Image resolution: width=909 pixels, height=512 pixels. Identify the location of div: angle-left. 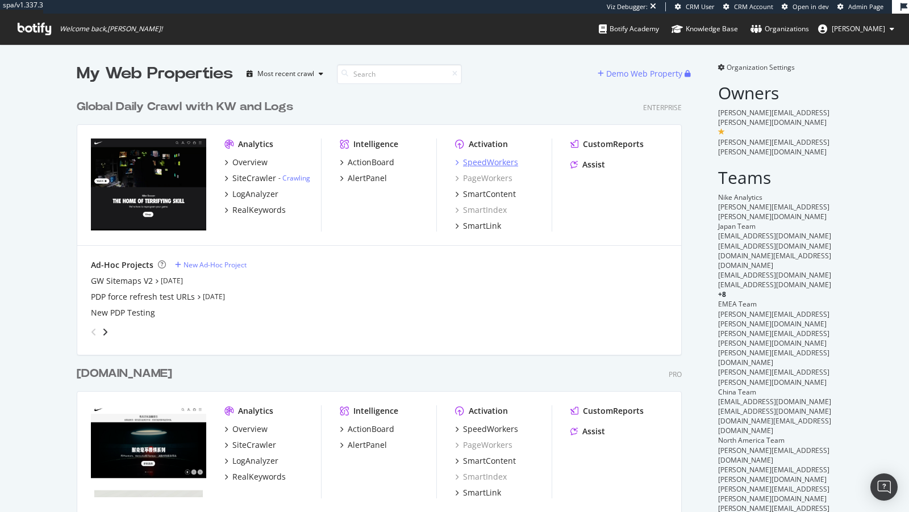
(94, 332).